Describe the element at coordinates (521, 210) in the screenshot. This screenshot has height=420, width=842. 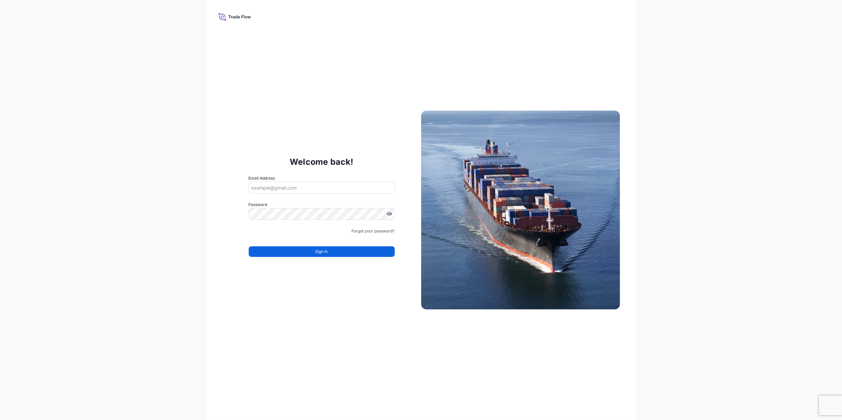
I see `img: Ship illustration` at that location.